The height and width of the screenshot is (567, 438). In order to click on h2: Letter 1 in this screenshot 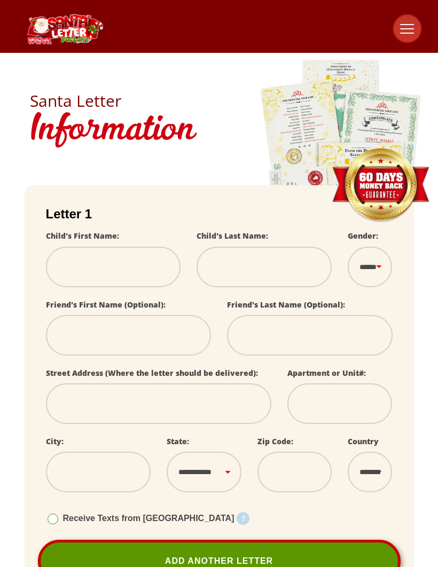, I will do `click(219, 214)`.